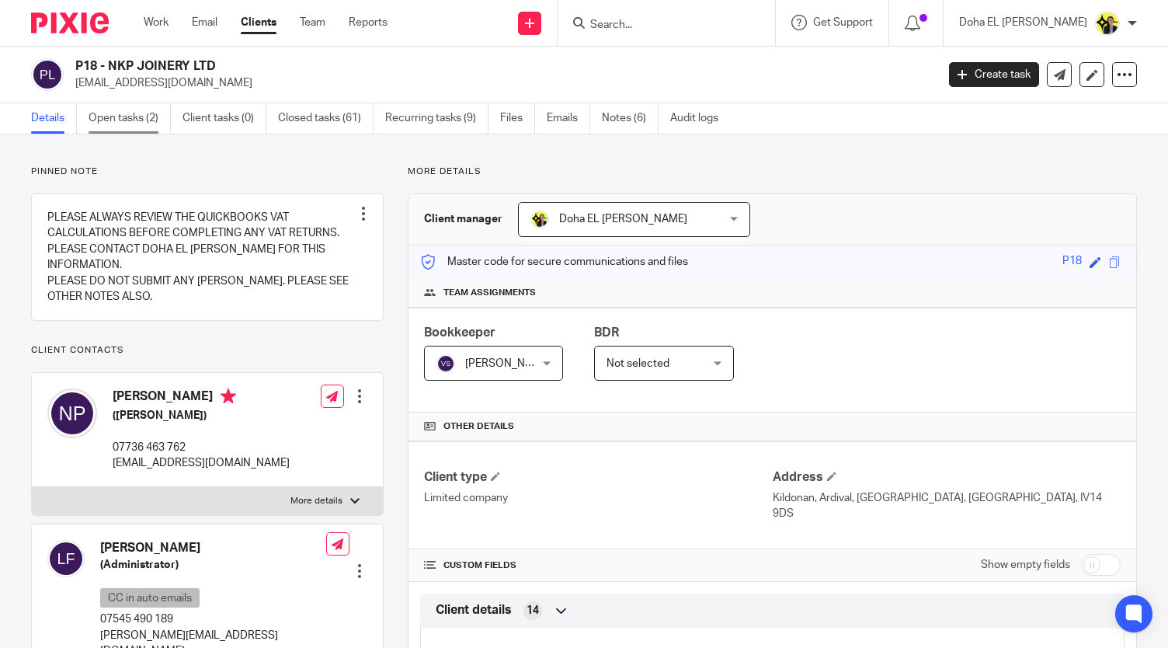 This screenshot has height=648, width=1168. Describe the element at coordinates (213, 564) in the screenshot. I see `h5: (Administrator)` at that location.